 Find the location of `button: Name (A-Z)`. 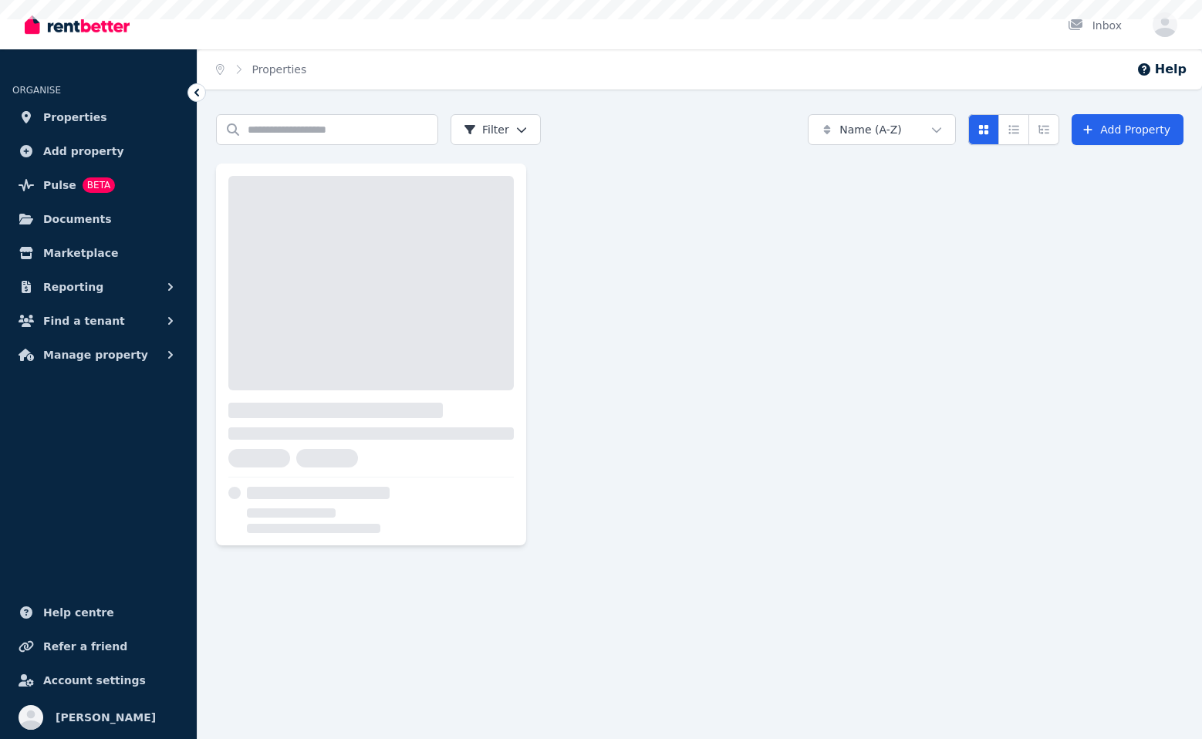

button: Name (A-Z) is located at coordinates (882, 130).